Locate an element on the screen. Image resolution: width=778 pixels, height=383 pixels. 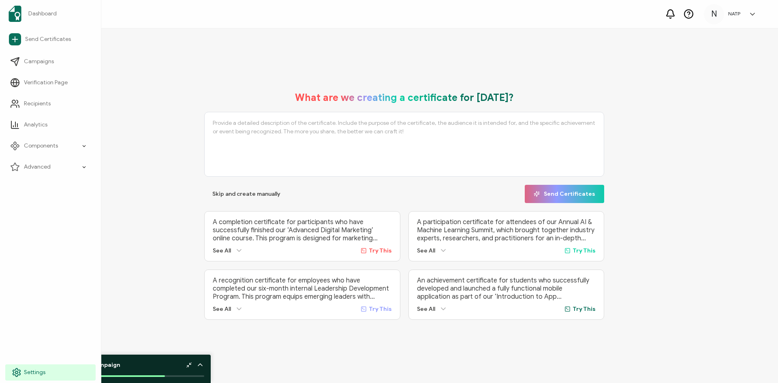
div: Chat Widget is located at coordinates (710, 337).